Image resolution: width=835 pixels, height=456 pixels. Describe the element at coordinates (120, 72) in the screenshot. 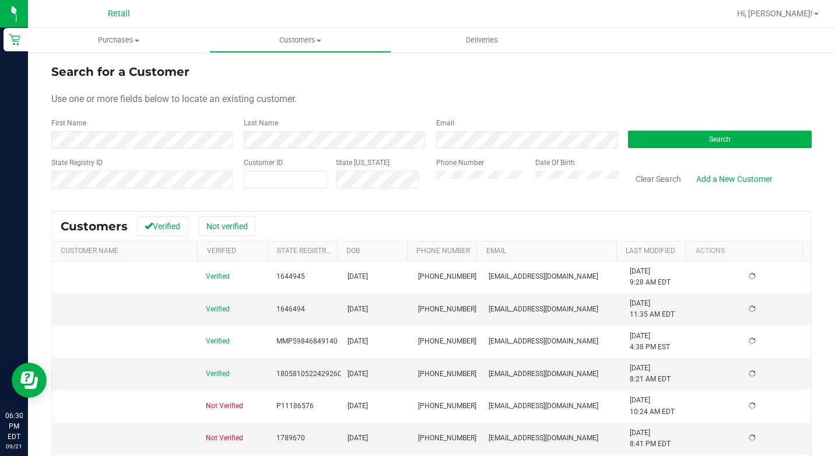

I see `span: Search for a Customer` at that location.